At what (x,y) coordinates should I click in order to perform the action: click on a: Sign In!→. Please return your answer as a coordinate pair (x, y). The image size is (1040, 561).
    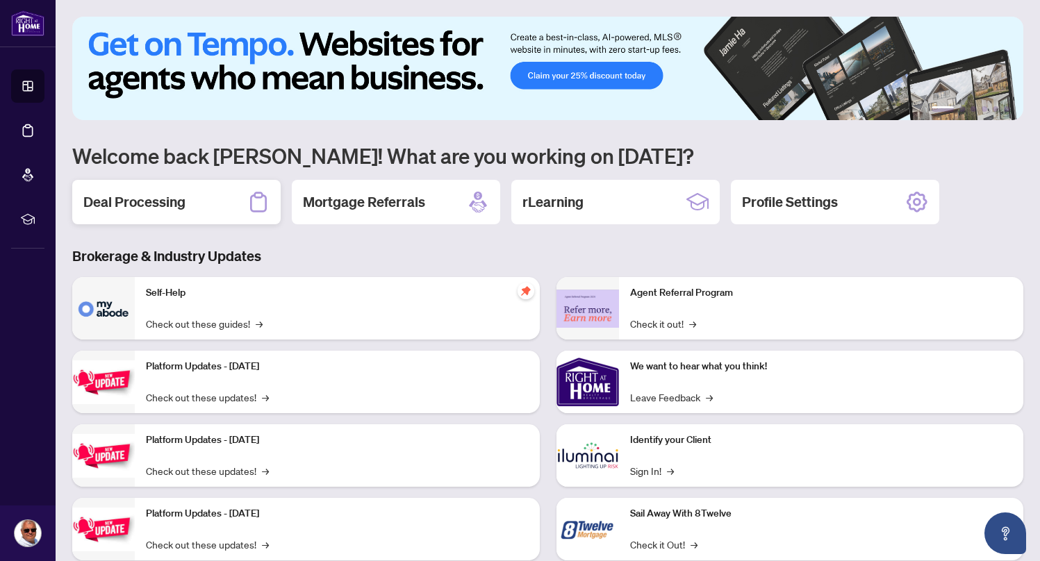
    Looking at the image, I should click on (652, 471).